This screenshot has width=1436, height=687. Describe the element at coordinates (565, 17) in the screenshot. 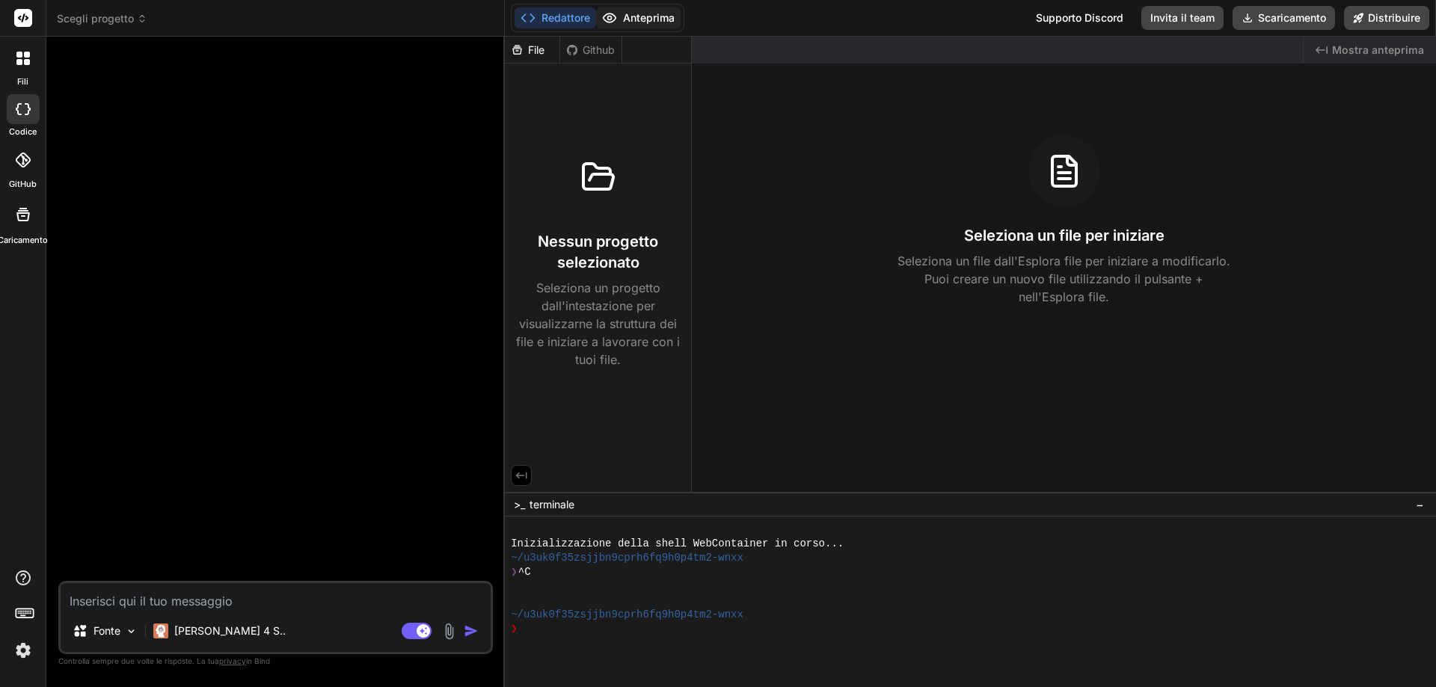

I see `font: Redattore` at that location.